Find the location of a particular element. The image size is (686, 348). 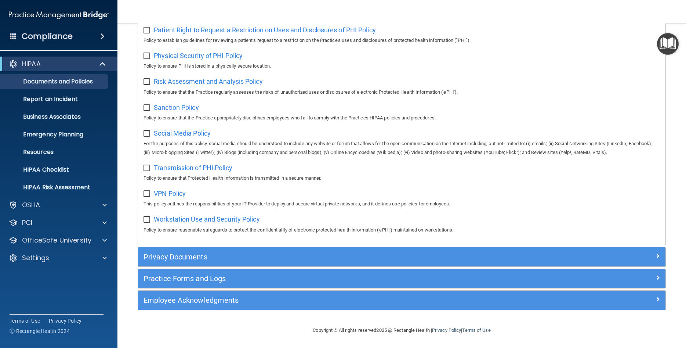

button: Open Resource Center is located at coordinates (668, 44).